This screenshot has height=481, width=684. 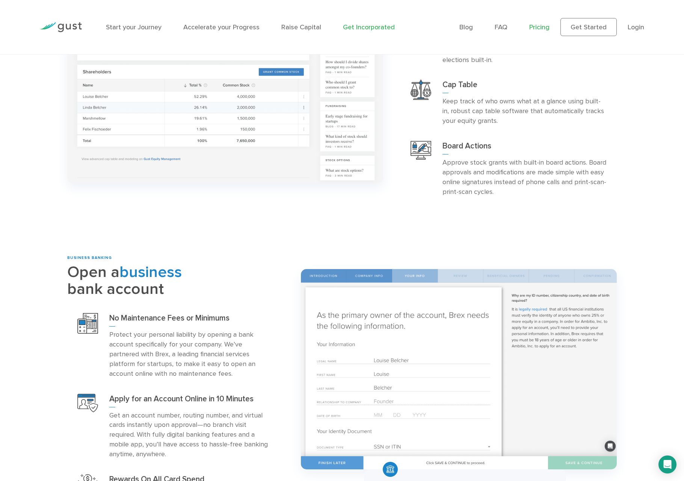 What do you see at coordinates (175, 281) in the screenshot?
I see `h2: Open a bank account` at bounding box center [175, 281].